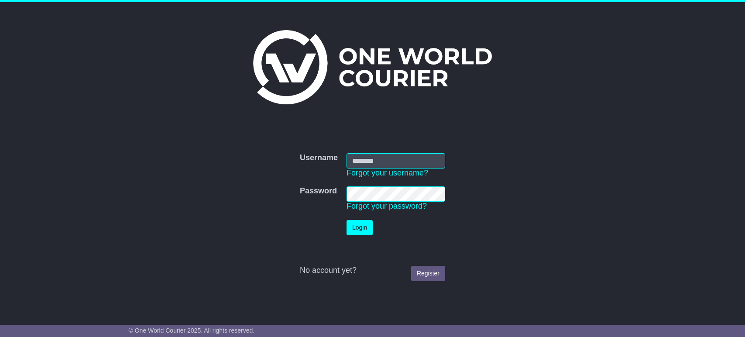 Image resolution: width=745 pixels, height=337 pixels. I want to click on label: Password, so click(318, 191).